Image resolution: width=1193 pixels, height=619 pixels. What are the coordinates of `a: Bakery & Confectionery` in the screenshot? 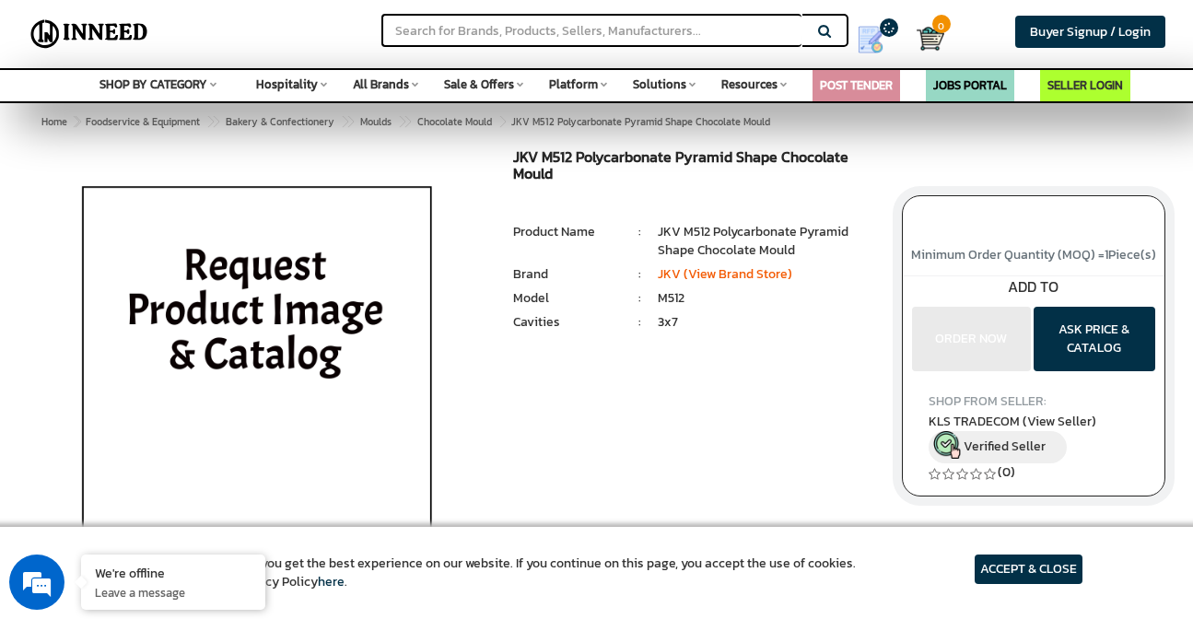 It's located at (280, 122).